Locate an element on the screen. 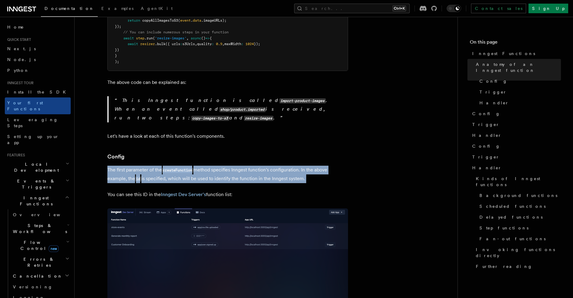 This screenshot has height=298, width=573. span: Next.js is located at coordinates (21, 49).